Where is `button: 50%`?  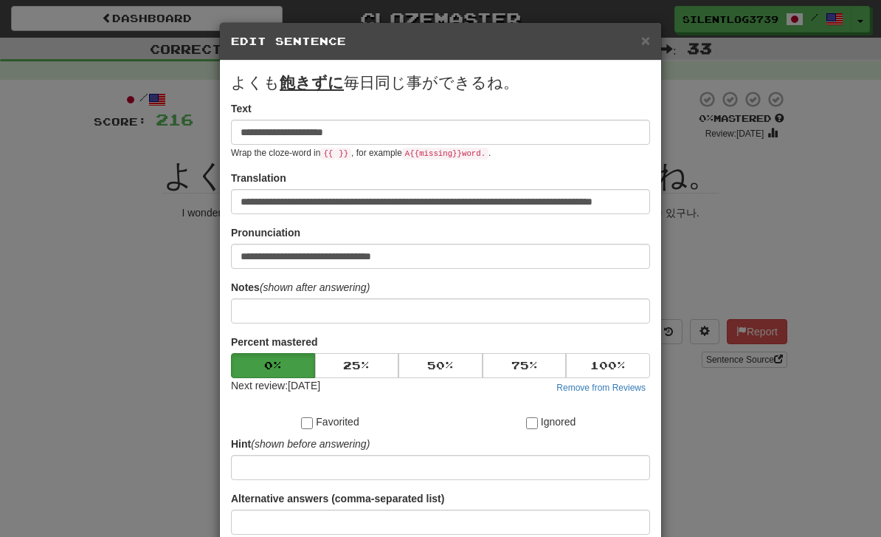
button: 50% is located at coordinates (441, 365).